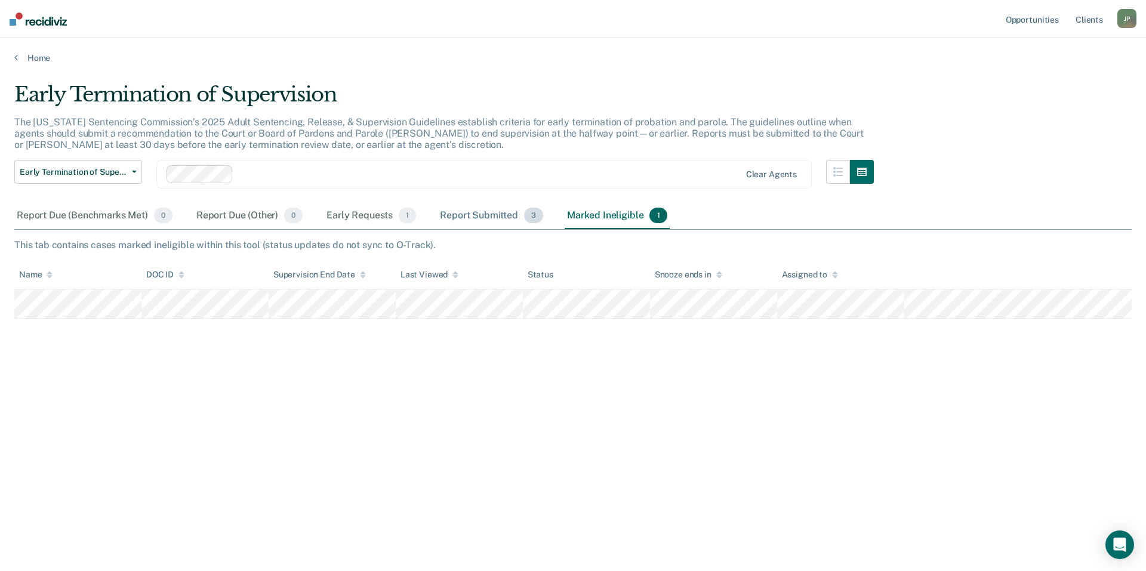 The height and width of the screenshot is (571, 1146). What do you see at coordinates (491, 216) in the screenshot?
I see `div: Report Submitted3` at bounding box center [491, 216].